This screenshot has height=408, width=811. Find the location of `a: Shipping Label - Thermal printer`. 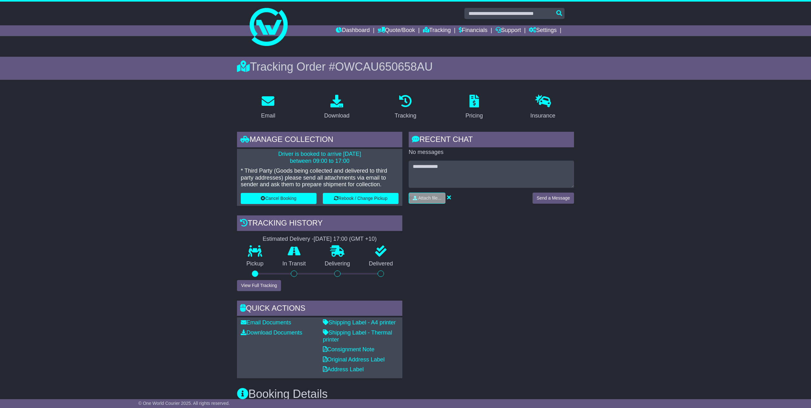

a: Shipping Label - Thermal printer is located at coordinates (357, 336).